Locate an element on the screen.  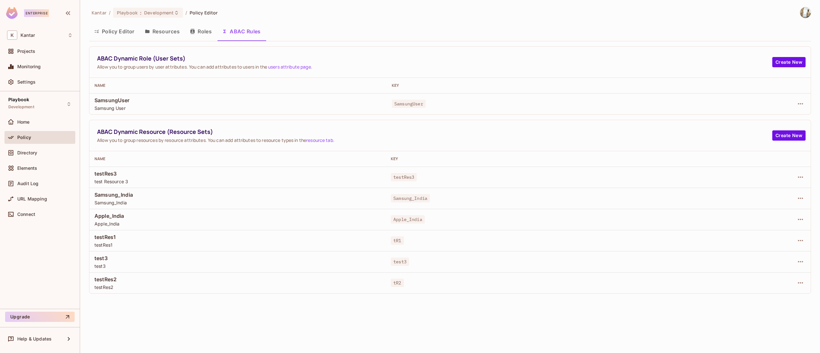
span: Policy is located at coordinates (24, 137).